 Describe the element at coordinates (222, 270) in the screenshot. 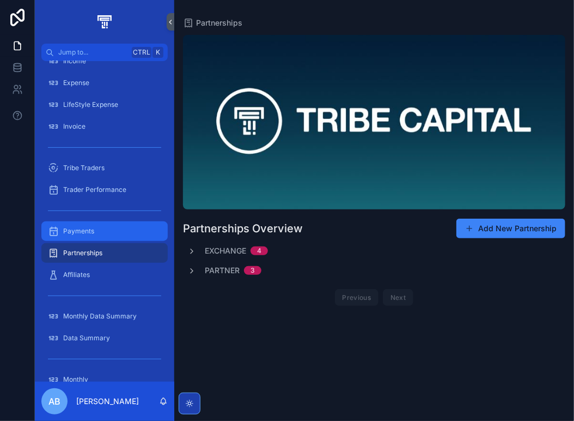

I see `span: Partner` at that location.